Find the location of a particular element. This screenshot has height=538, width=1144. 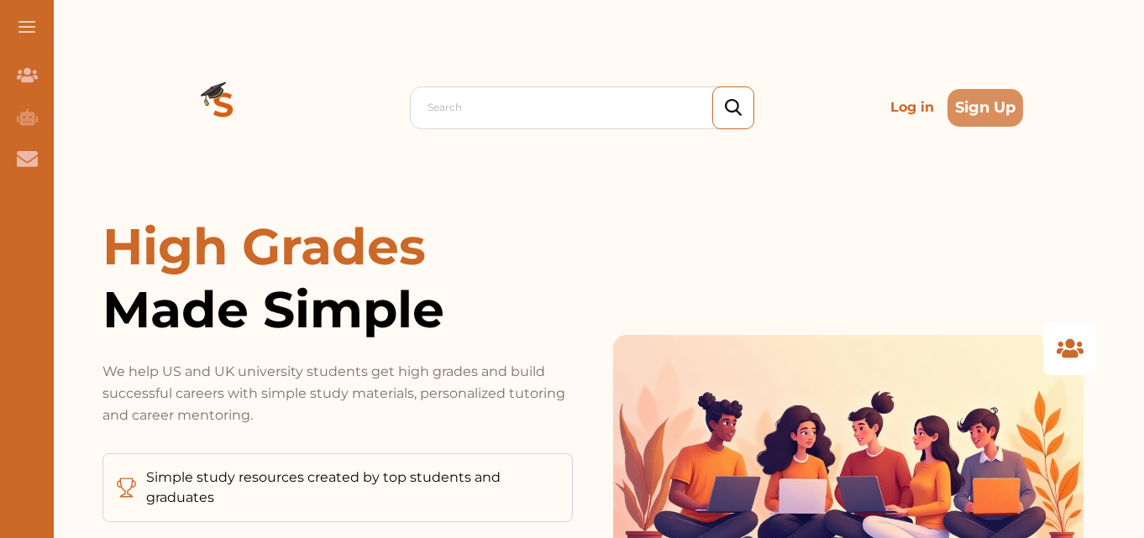

img: search_icon is located at coordinates (733, 107).